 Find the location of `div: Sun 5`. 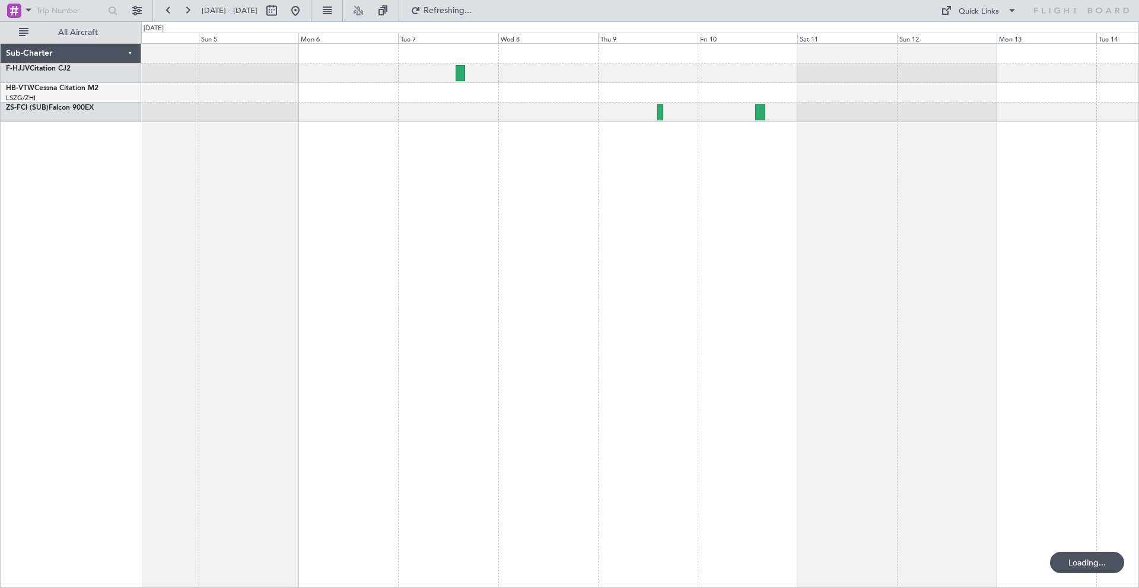

div: Sun 5 is located at coordinates (249, 38).